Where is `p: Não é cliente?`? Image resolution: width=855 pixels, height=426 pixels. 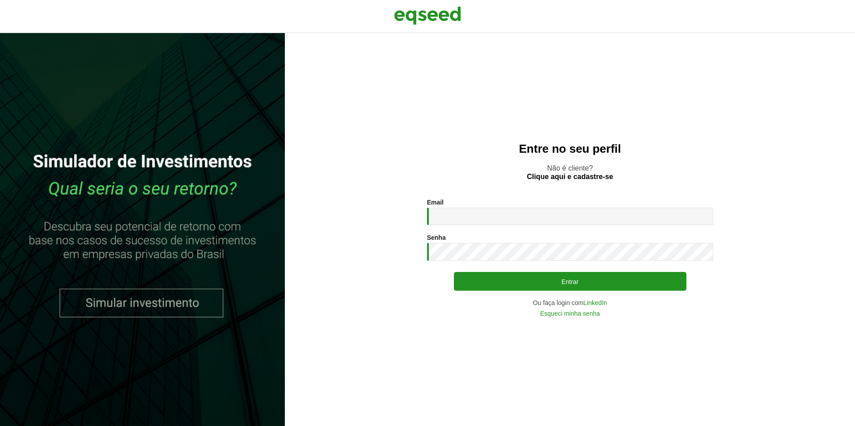
p: Não é cliente? is located at coordinates (569, 173).